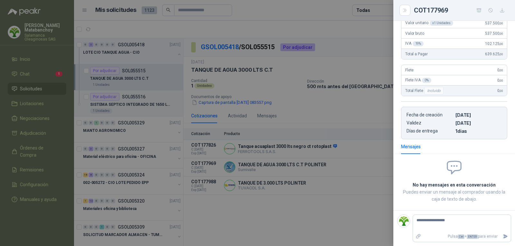 This screenshot has height=246, width=515. Describe the element at coordinates (425, 91) in the screenshot. I see `span: Total Flete` at that location.